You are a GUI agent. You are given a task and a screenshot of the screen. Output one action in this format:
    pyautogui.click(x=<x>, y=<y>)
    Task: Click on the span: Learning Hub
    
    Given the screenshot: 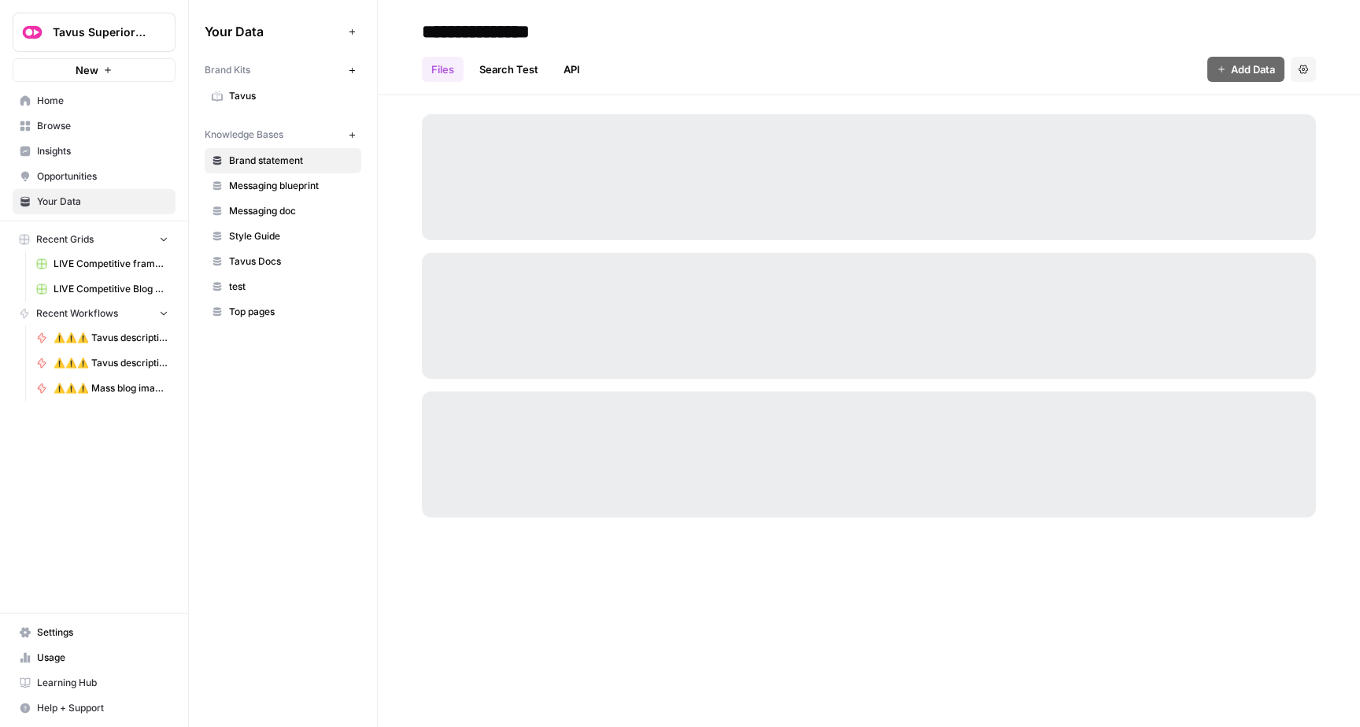 What is the action you would take?
    pyautogui.click(x=102, y=683)
    